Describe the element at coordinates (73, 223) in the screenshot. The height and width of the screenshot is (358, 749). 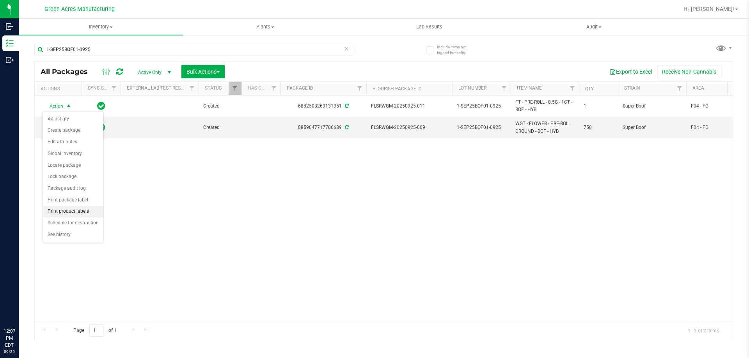
I see `li: Schedule for destruction` at that location.